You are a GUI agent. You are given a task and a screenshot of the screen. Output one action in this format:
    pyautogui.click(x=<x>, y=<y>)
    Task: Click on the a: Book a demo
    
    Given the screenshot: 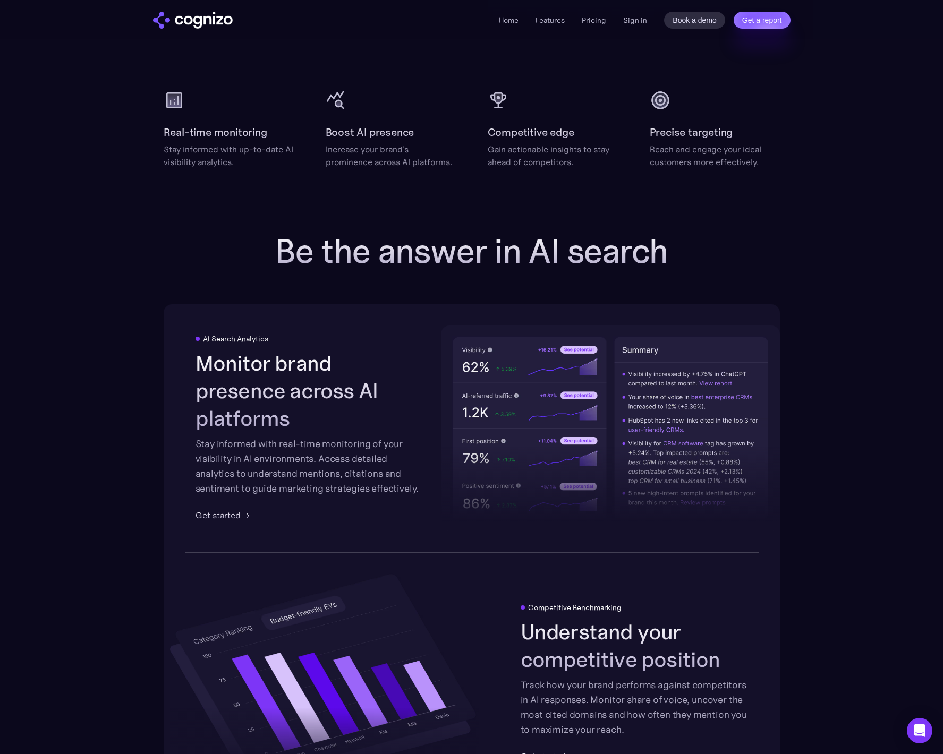 What is the action you would take?
    pyautogui.click(x=694, y=20)
    